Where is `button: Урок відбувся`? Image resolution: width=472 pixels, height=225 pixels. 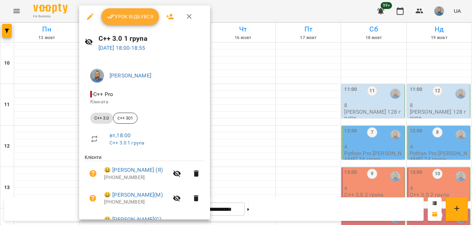
button: Урок відбувся is located at coordinates (130, 17).